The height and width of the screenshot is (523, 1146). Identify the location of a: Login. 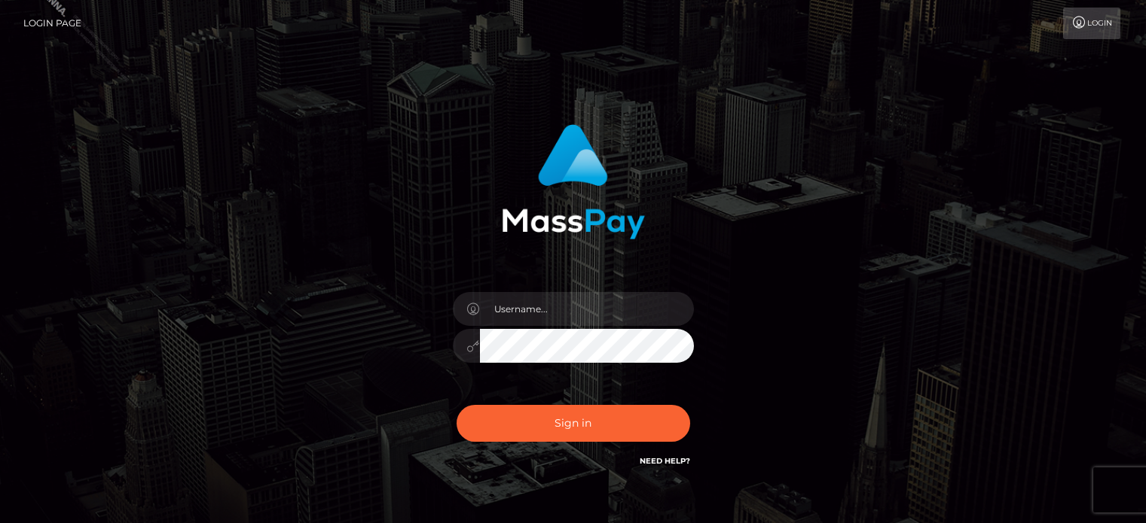
(1091, 23).